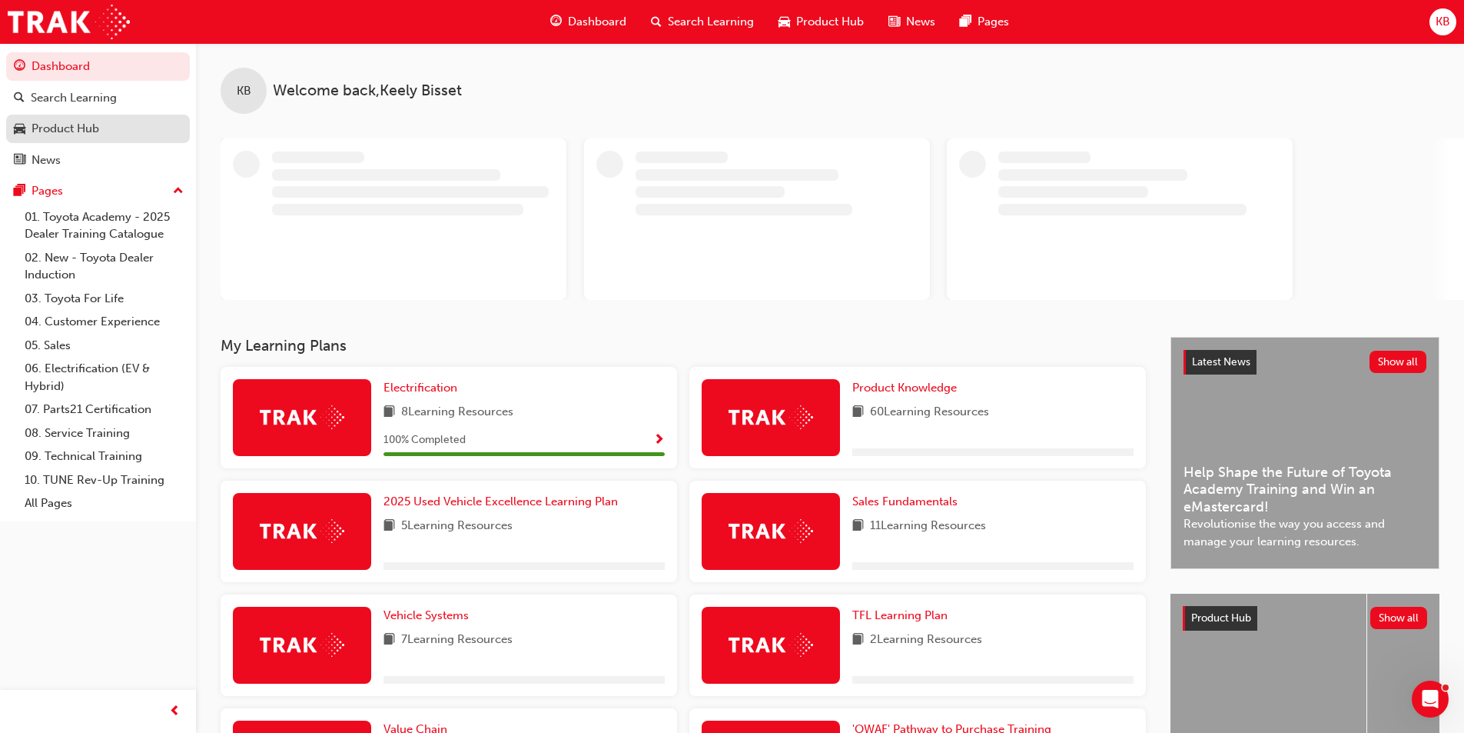 This screenshot has height=733, width=1464. Describe the element at coordinates (46, 160) in the screenshot. I see `div: News` at that location.